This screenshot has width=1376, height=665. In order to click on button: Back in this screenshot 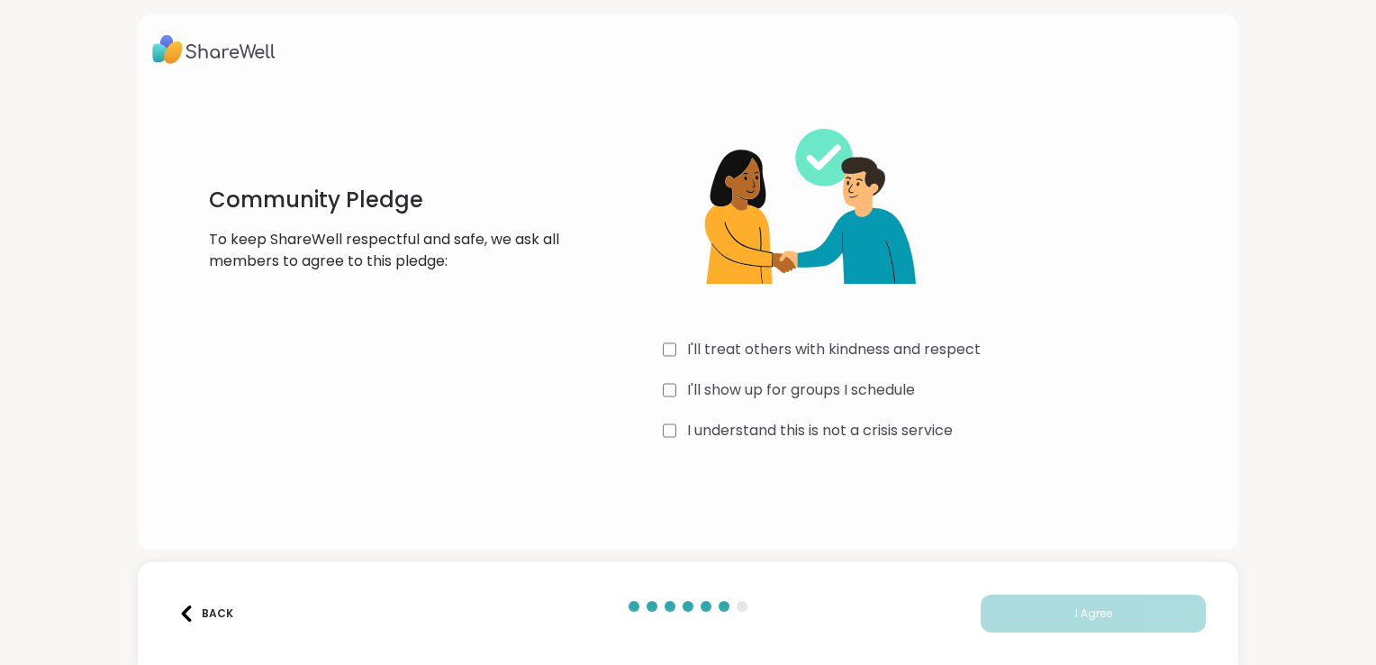, I will do `click(206, 613)`.